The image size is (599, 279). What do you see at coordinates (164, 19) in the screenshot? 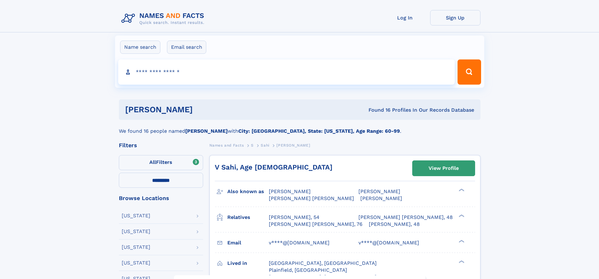
I see `img: Logo Names and Facts` at bounding box center [164, 19].